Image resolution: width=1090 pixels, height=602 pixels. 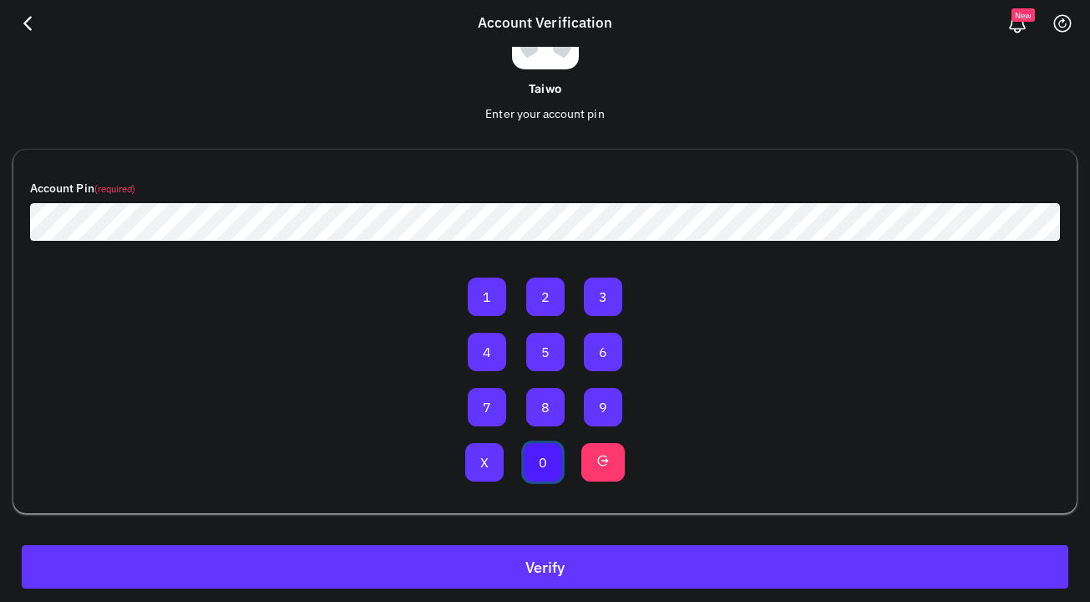 What do you see at coordinates (115, 189) in the screenshot?
I see `small: (required)` at bounding box center [115, 189].